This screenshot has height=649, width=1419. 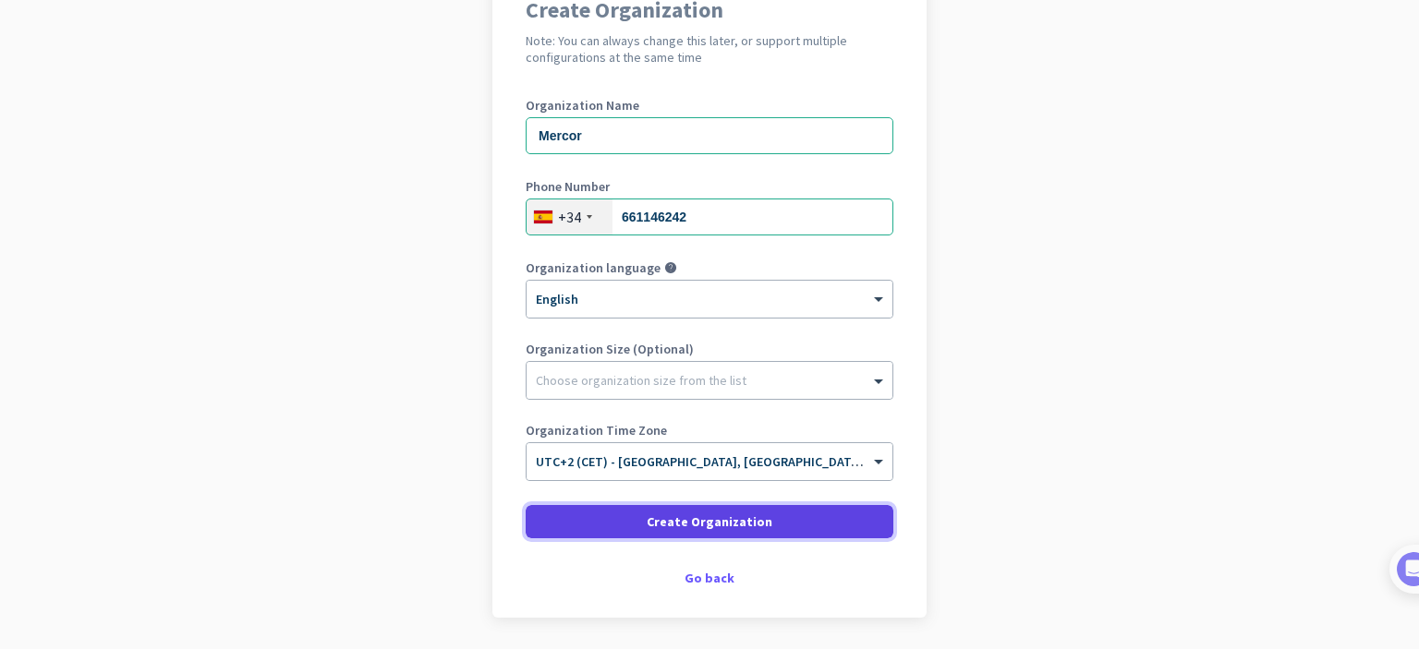 I want to click on input: 810 12 34 56, so click(x=710, y=217).